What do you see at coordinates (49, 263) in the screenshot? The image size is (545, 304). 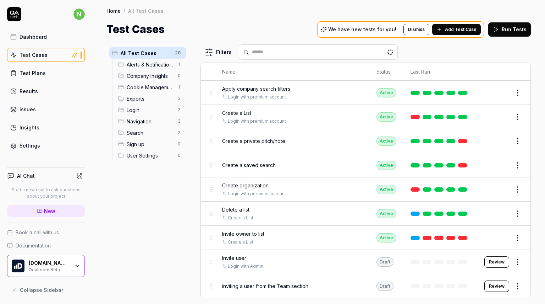 I see `div: Dealroom.co B.V.` at bounding box center [49, 263].